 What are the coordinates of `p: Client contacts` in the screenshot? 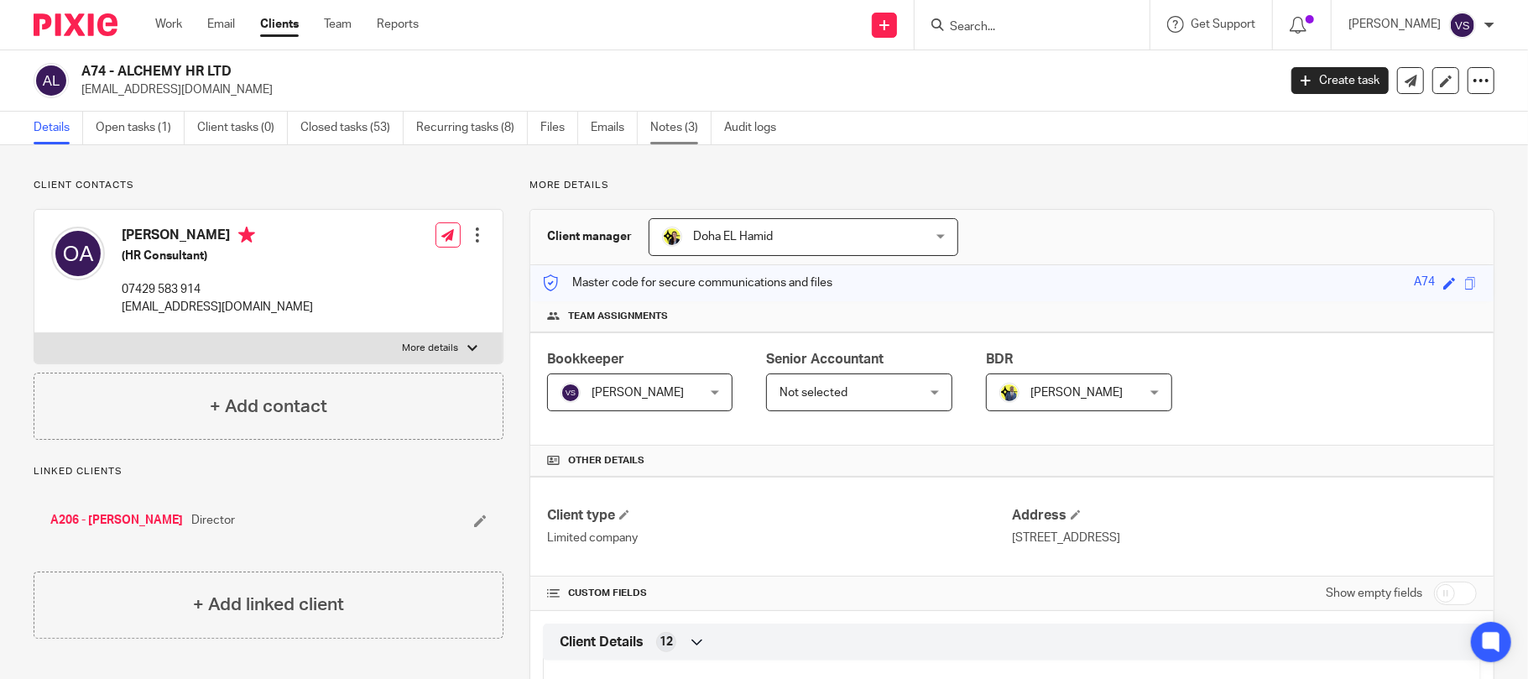 It's located at (269, 185).